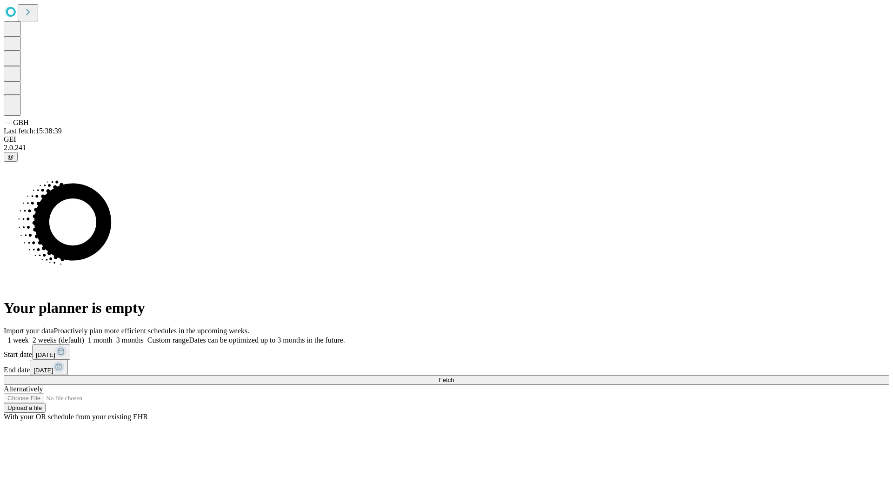 This screenshot has width=893, height=502. What do you see at coordinates (446, 380) in the screenshot?
I see `span: Fetch` at bounding box center [446, 380].